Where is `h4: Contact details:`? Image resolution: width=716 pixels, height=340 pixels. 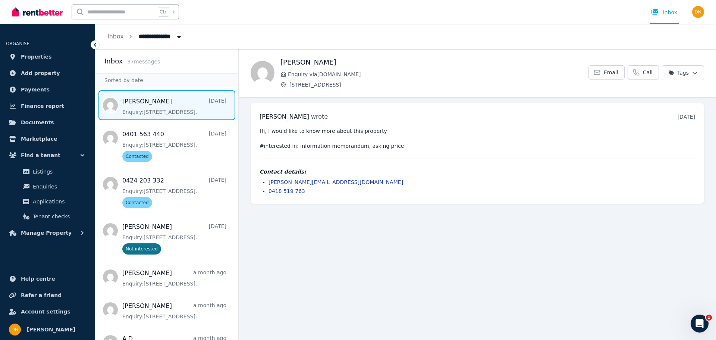
h4: Contact details: is located at coordinates (477, 171).